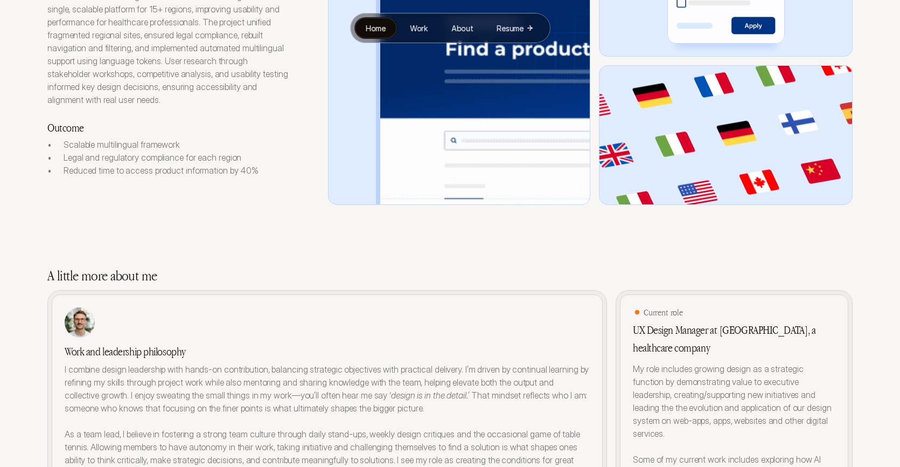  Describe the element at coordinates (462, 28) in the screenshot. I see `p: About` at that location.